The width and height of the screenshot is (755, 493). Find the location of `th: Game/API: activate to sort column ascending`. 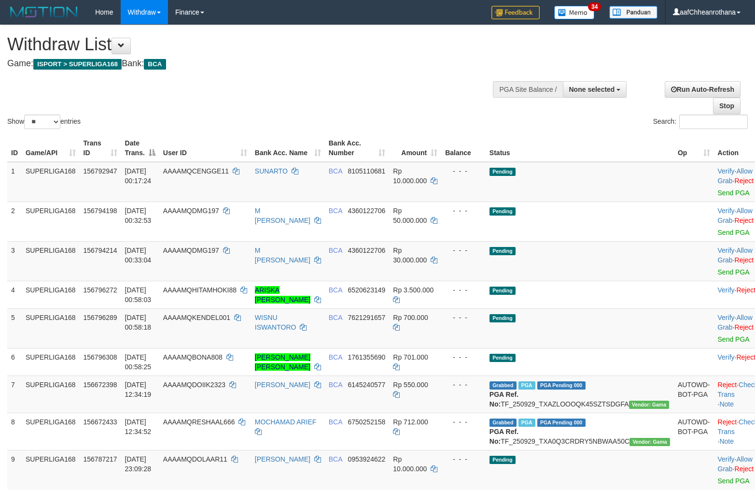

th: Game/API: activate to sort column ascending is located at coordinates (51, 148).